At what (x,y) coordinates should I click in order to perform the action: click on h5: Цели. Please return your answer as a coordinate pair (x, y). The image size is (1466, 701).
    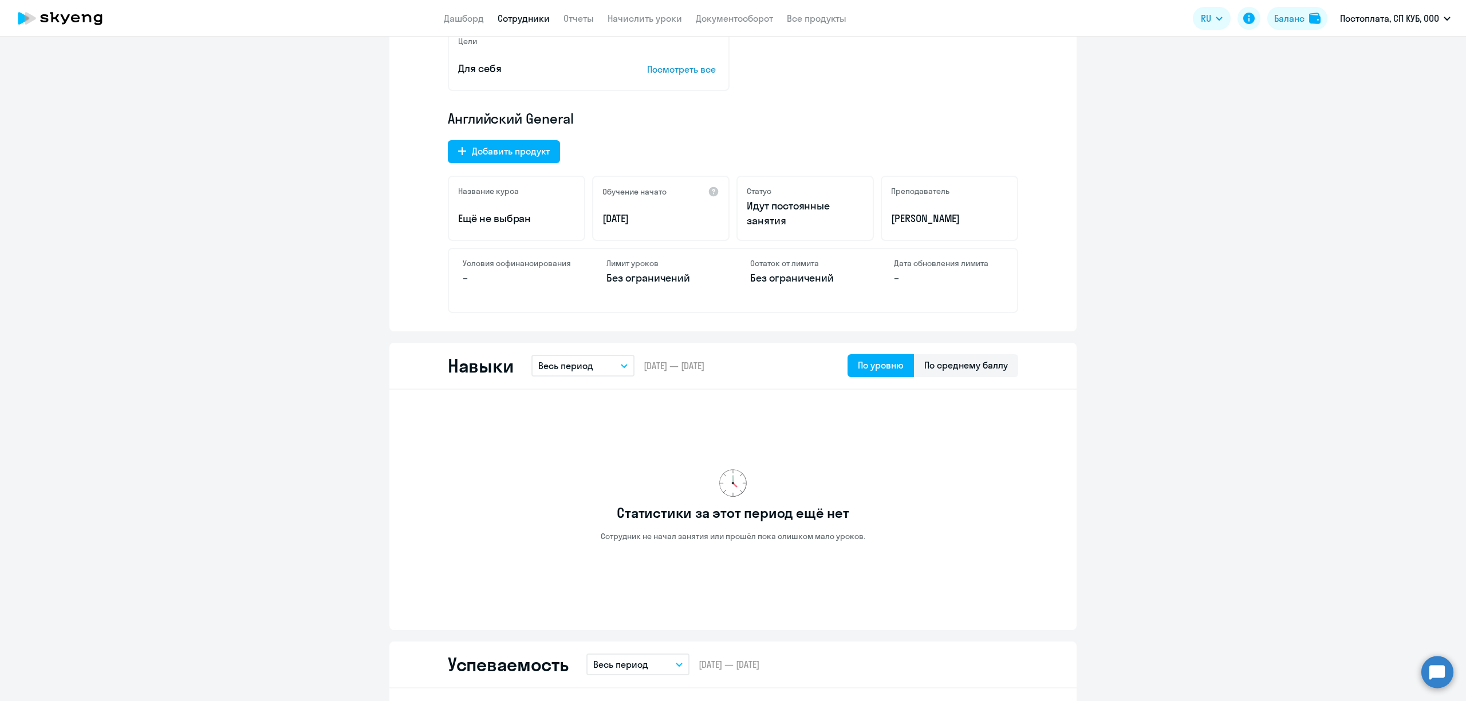
    Looking at the image, I should click on (467, 41).